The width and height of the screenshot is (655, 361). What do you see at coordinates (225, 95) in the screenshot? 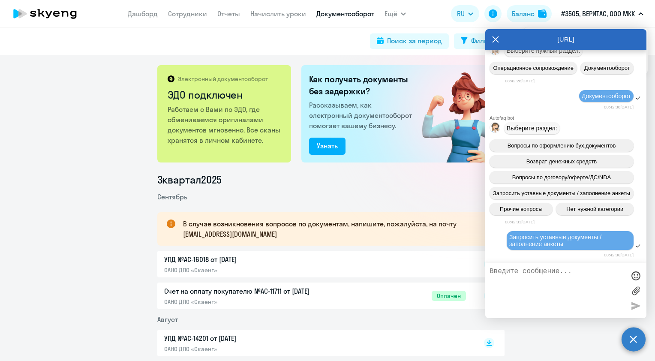
I see `h2: ЭДО подключен` at bounding box center [225, 95].